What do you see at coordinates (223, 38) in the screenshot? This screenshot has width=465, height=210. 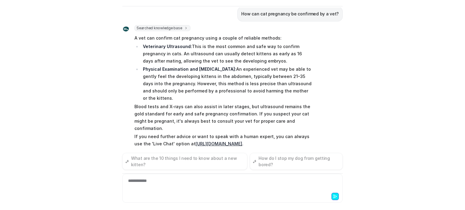 I see `p: A vet can confirm cat pregnancy using a couple of reliable methods:` at bounding box center [223, 38].